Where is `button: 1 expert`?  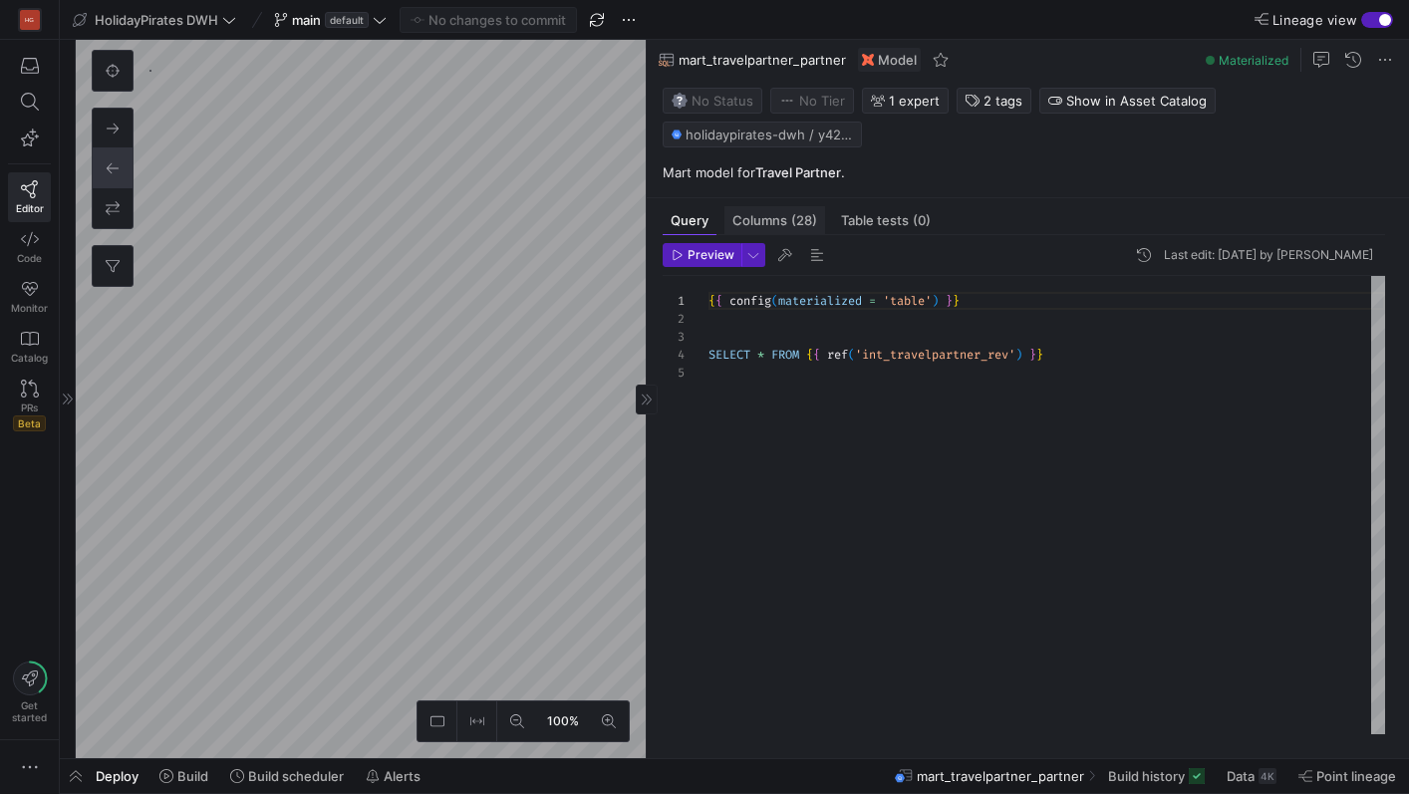 button: 1 expert is located at coordinates (905, 101).